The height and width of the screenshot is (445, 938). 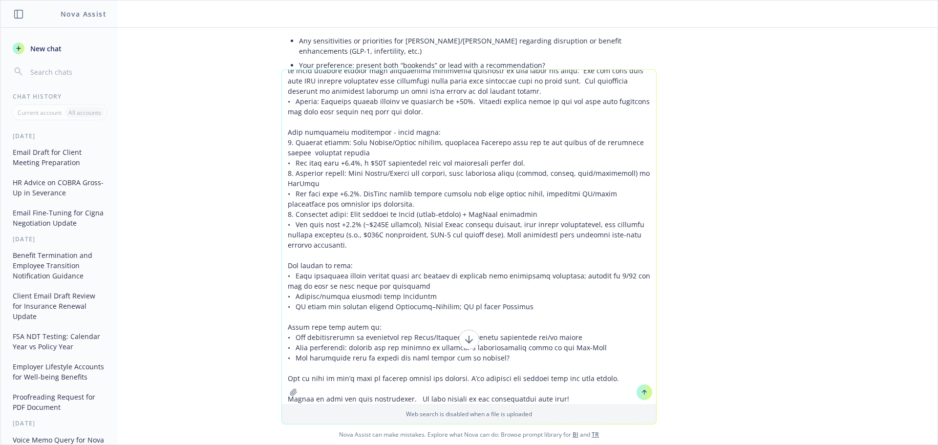 I want to click on span: Nova Assist can make mistakes. Explore what Nova can do: Browse prompt library for and, so click(x=469, y=435).